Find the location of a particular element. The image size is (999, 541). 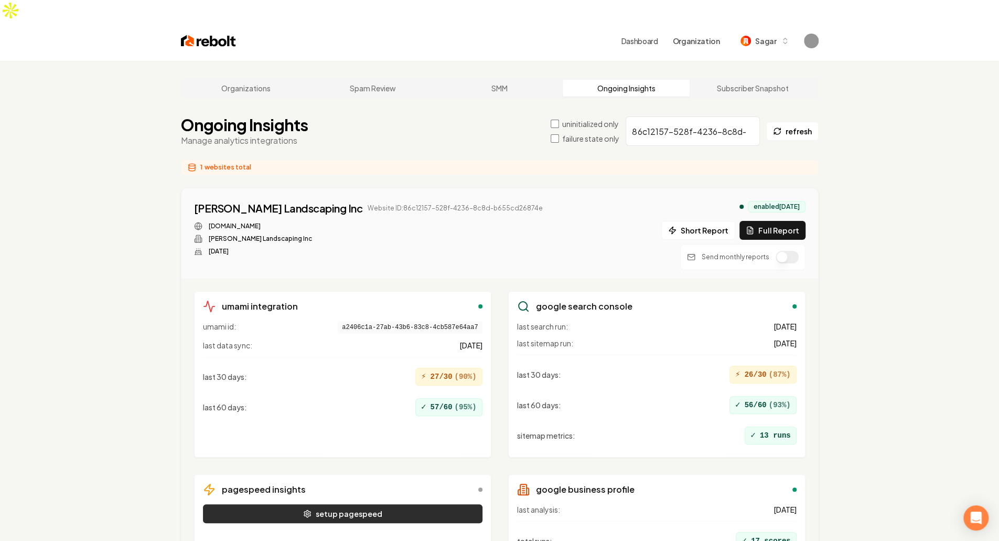

h3: umami integration is located at coordinates (260, 306).